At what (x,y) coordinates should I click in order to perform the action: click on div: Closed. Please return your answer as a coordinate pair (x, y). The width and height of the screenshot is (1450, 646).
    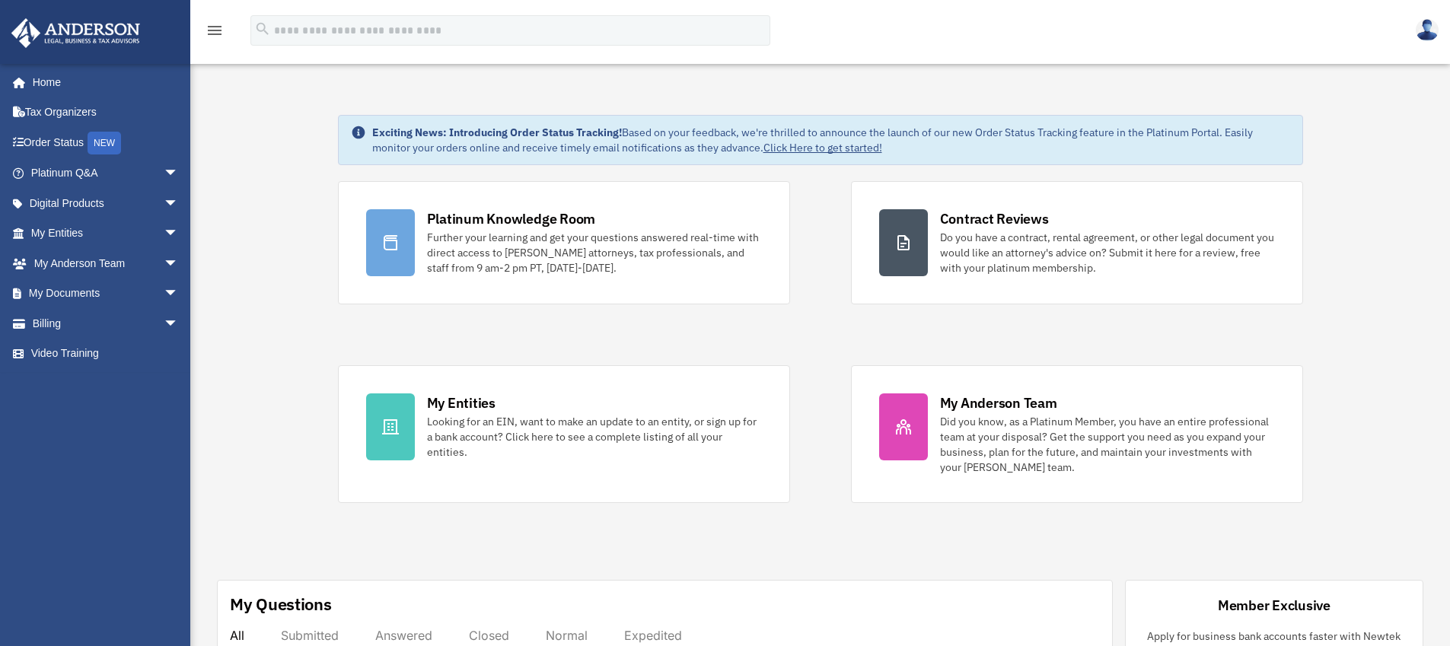
    Looking at the image, I should click on (489, 635).